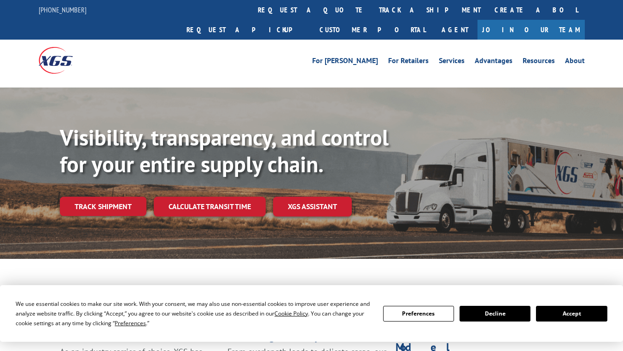 Image resolution: width=623 pixels, height=351 pixels. Describe the element at coordinates (193, 313) in the screenshot. I see `div: We use essential cookies to make our site work. With your consent, we may also use non-essential ...` at that location.